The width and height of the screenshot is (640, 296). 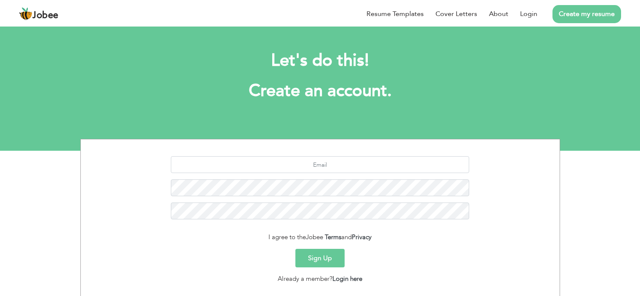 I want to click on img: jobee.io, so click(x=26, y=14).